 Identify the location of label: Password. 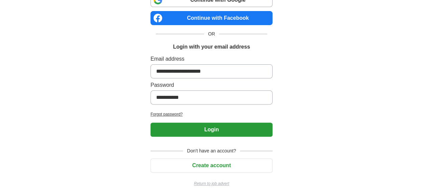
(212, 85).